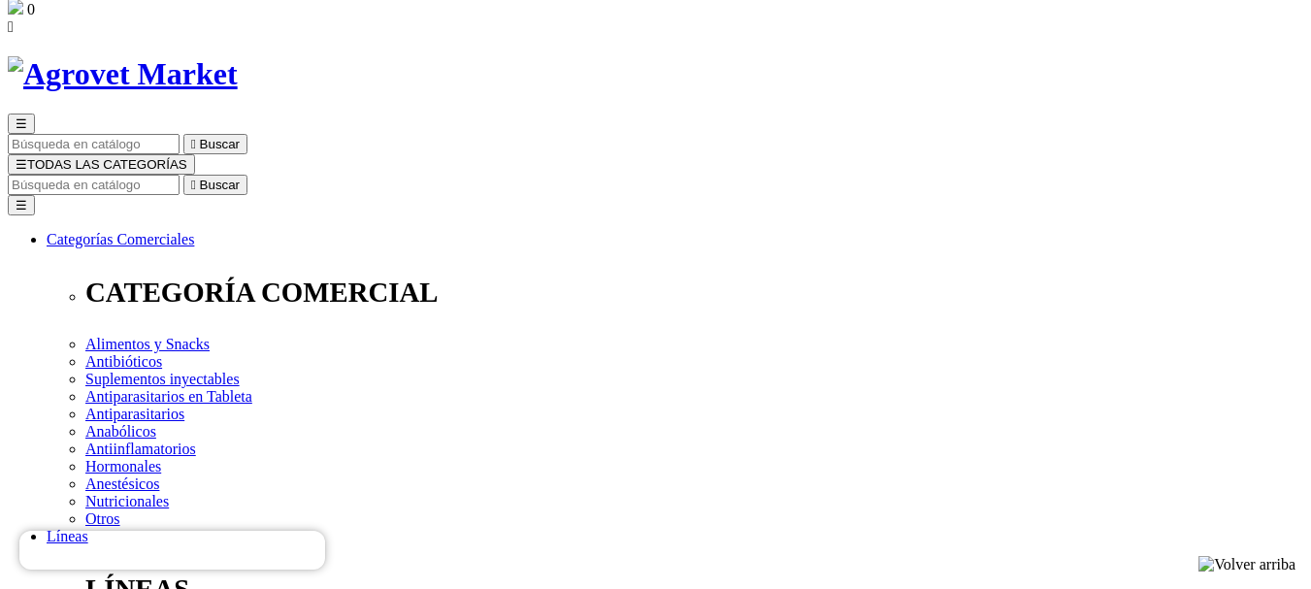 This screenshot has width=1311, height=589. I want to click on span: Nutricionales, so click(127, 501).